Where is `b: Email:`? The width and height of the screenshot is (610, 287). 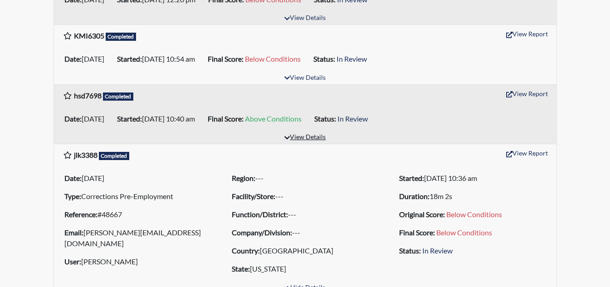 b: Email: is located at coordinates (74, 232).